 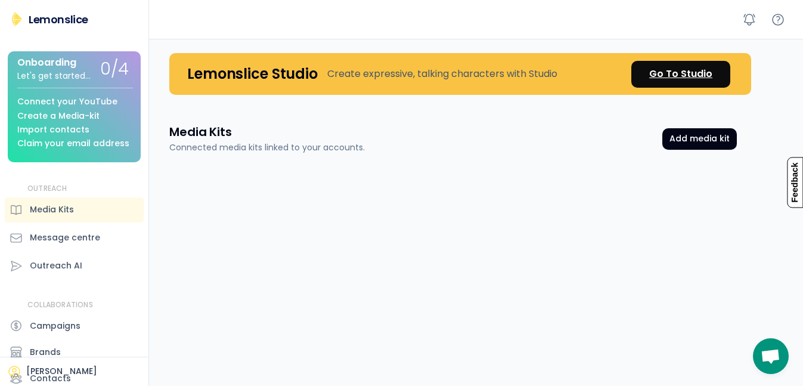 I want to click on div: Lemonslice, so click(x=58, y=19).